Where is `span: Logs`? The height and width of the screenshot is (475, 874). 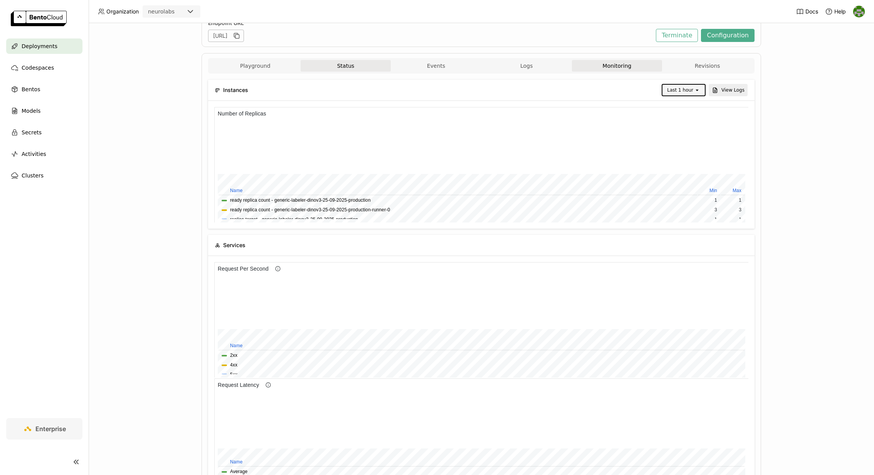
span: Logs is located at coordinates (526, 66).